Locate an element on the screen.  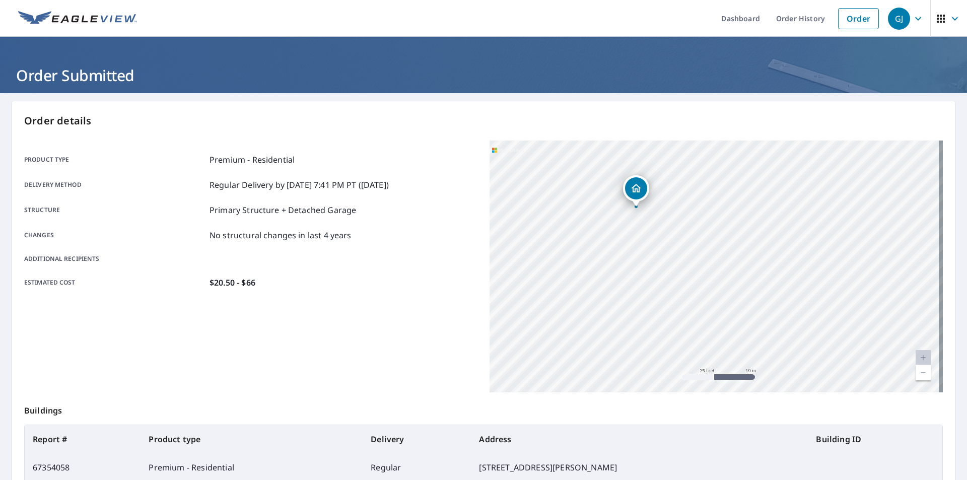
p: Order details is located at coordinates (484, 121).